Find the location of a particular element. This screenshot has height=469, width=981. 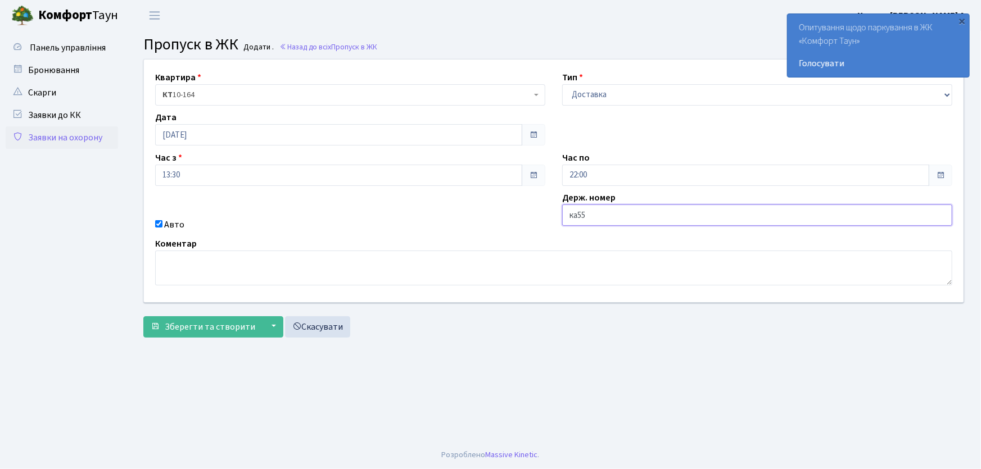

a: Скарги is located at coordinates (62, 93).